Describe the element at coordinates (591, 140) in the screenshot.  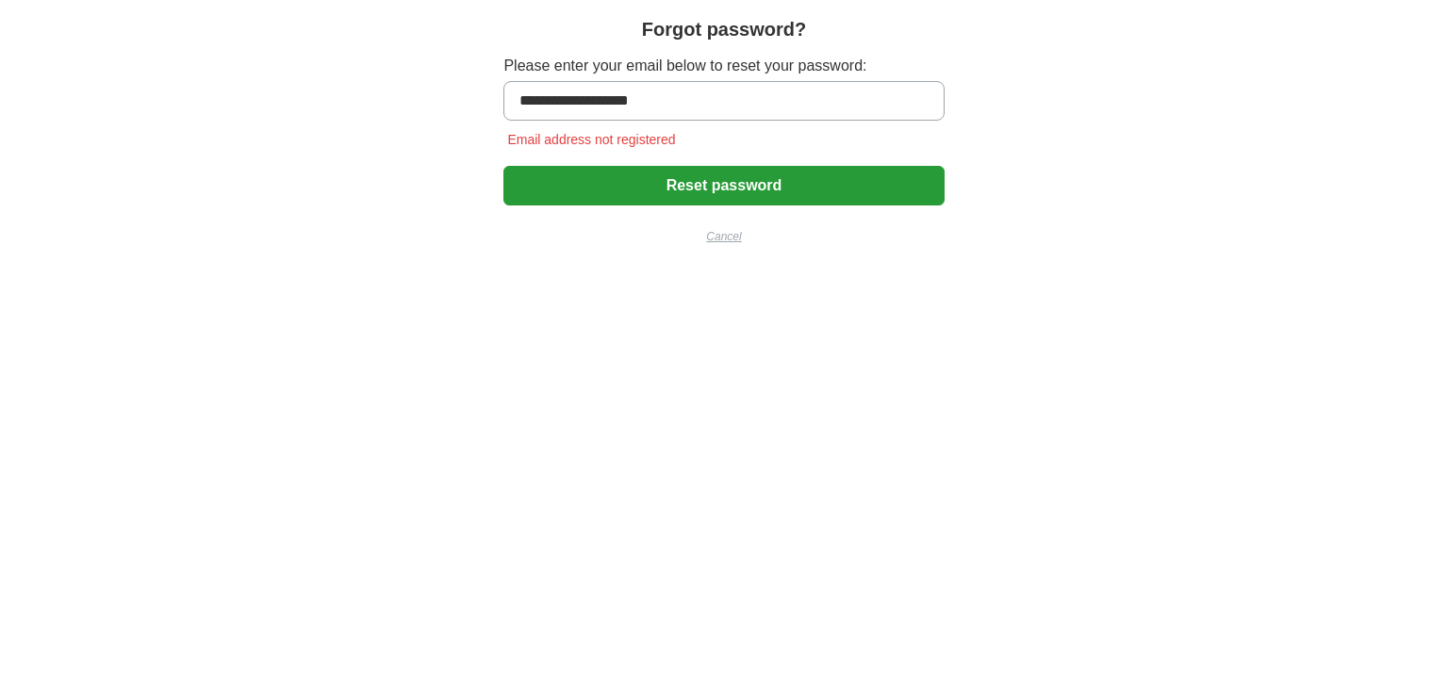
I see `span: Email address not registered` at that location.